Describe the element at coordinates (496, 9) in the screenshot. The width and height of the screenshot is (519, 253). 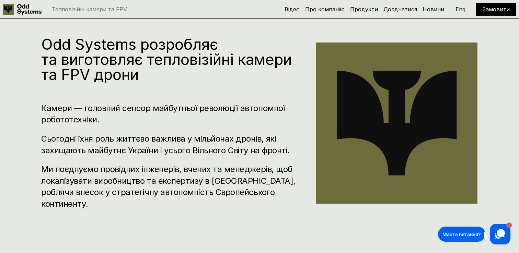
I see `a: Замовити` at that location.